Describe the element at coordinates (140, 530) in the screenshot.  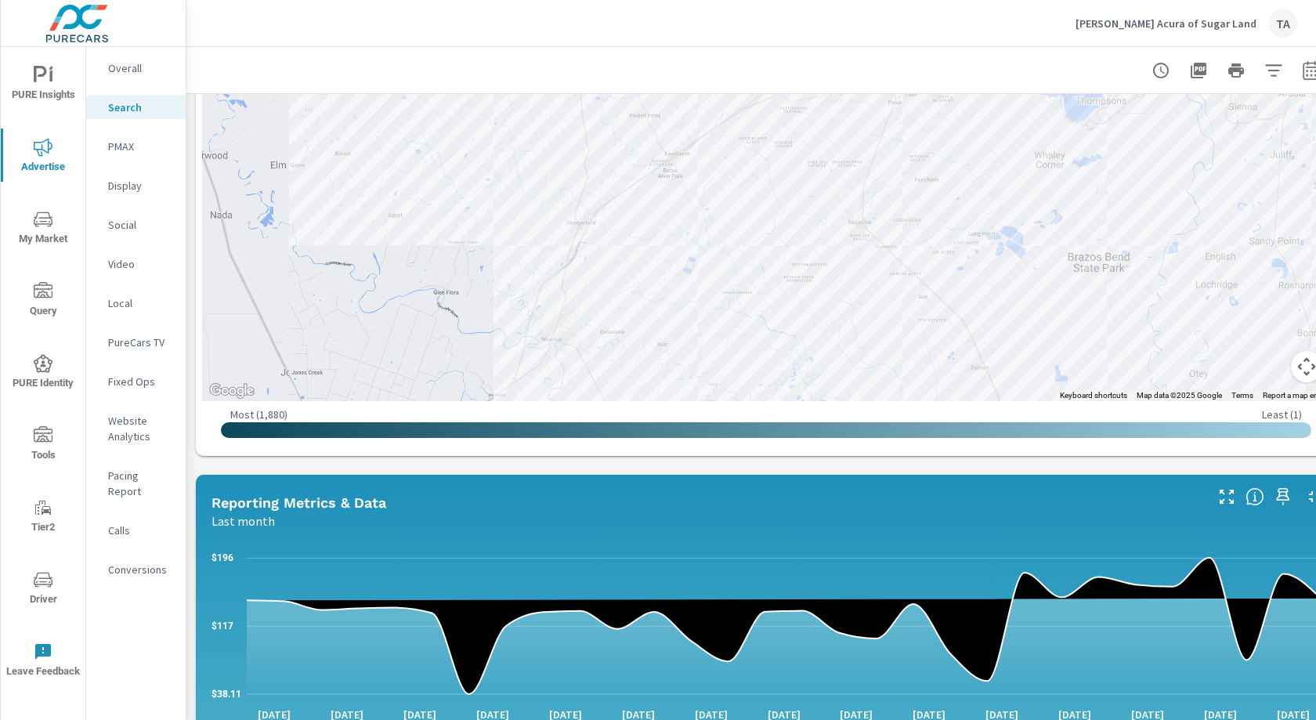
I see `p: Calls` at that location.